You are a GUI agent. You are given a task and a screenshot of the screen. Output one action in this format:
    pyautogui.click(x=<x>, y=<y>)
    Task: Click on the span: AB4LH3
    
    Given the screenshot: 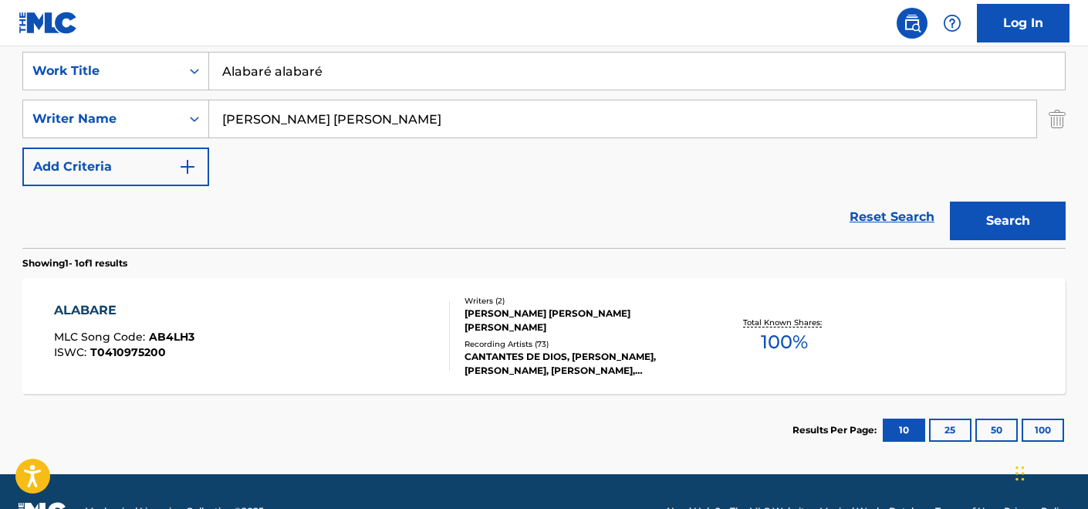 What is the action you would take?
    pyautogui.click(x=171, y=337)
    